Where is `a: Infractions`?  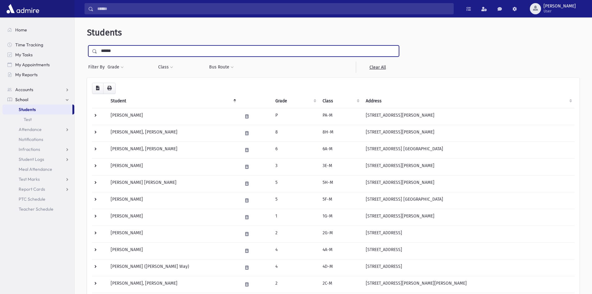
a: Infractions is located at coordinates (38, 149).